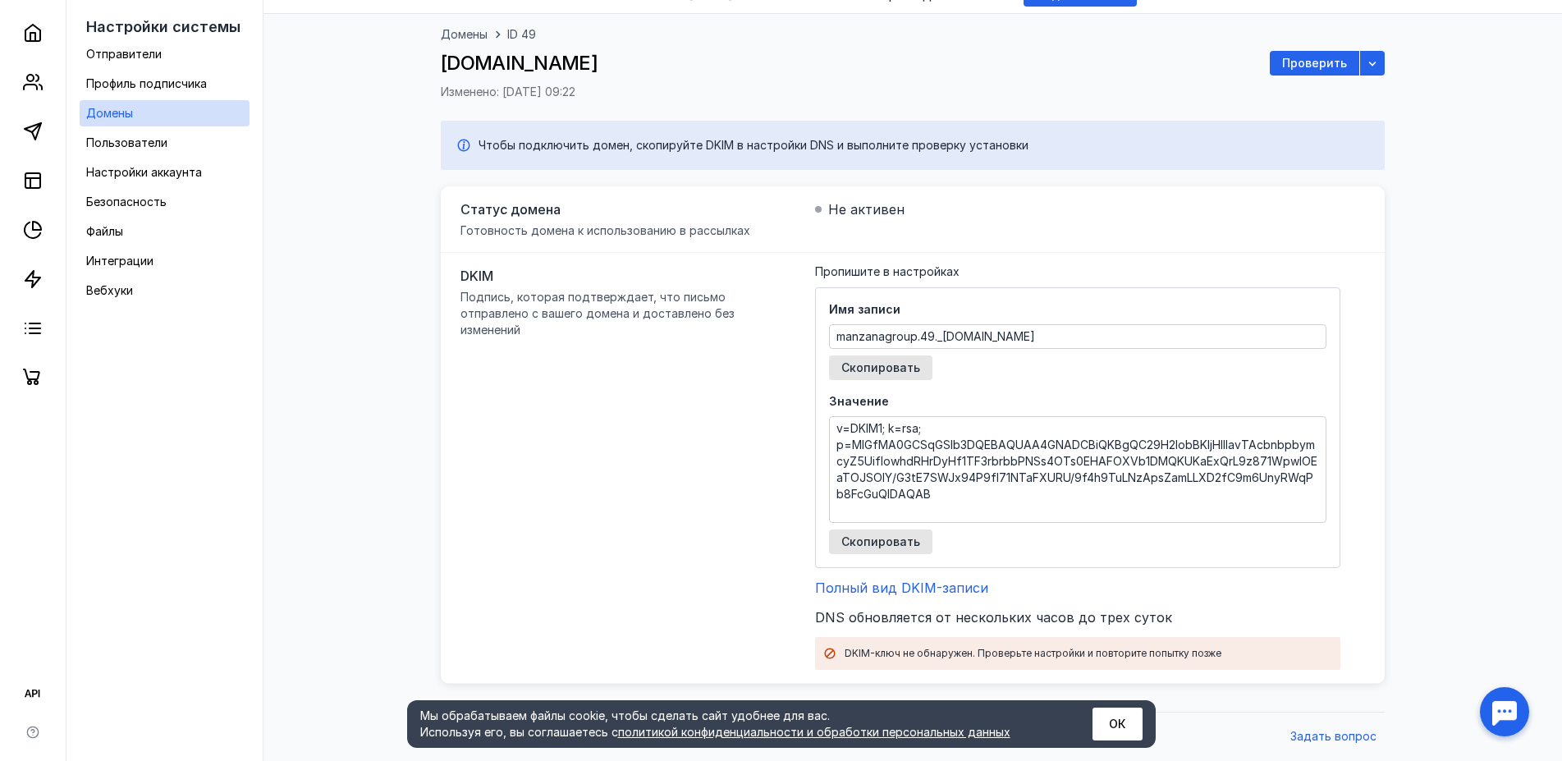 The height and width of the screenshot is (761, 1562). I want to click on span: Файлы, so click(104, 231).